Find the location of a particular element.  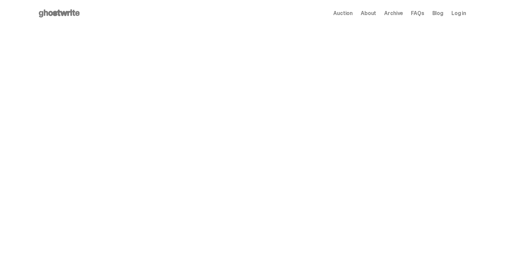

a: About is located at coordinates (368, 13).